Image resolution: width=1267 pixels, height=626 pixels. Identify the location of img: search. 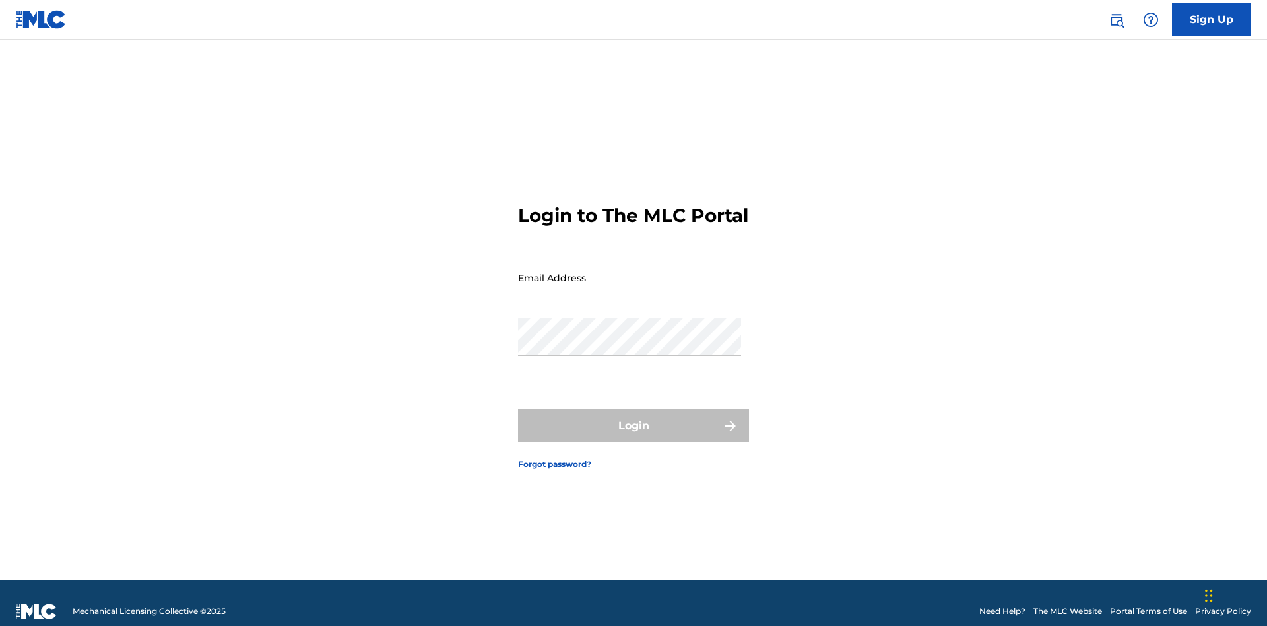
(1117, 20).